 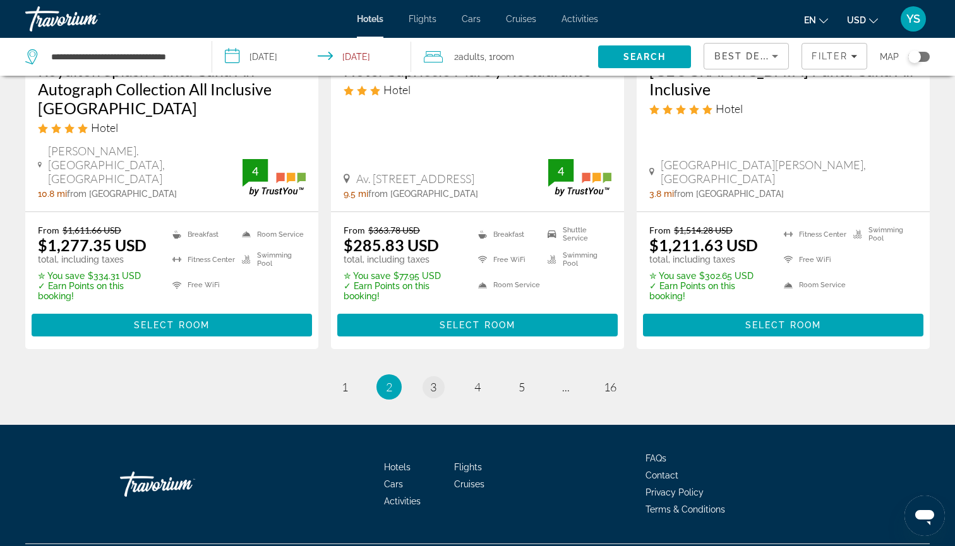 I want to click on span: Search, so click(x=645, y=57).